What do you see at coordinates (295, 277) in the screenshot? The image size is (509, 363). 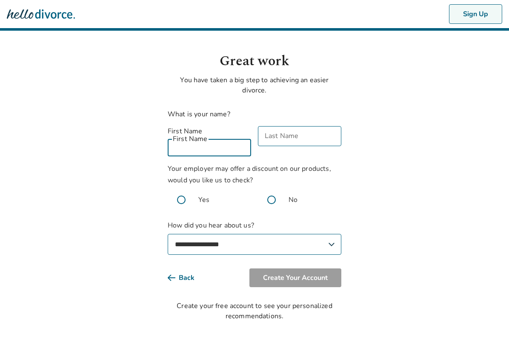 I see `button: Create Your Account` at bounding box center [295, 277].